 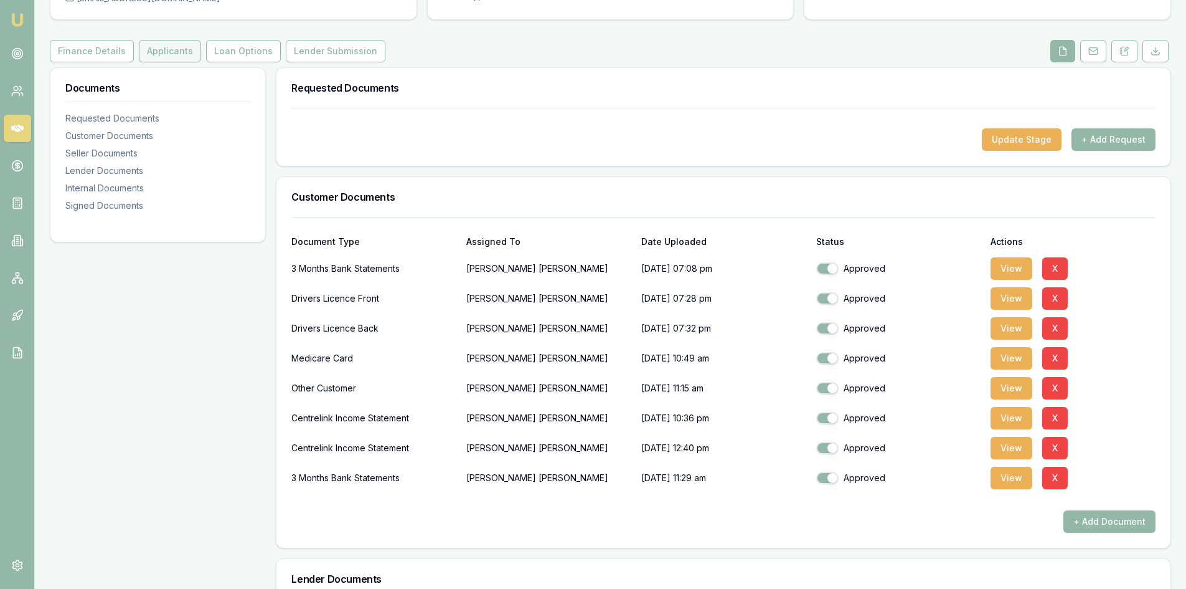 I want to click on button: Update Stage, so click(x=1022, y=139).